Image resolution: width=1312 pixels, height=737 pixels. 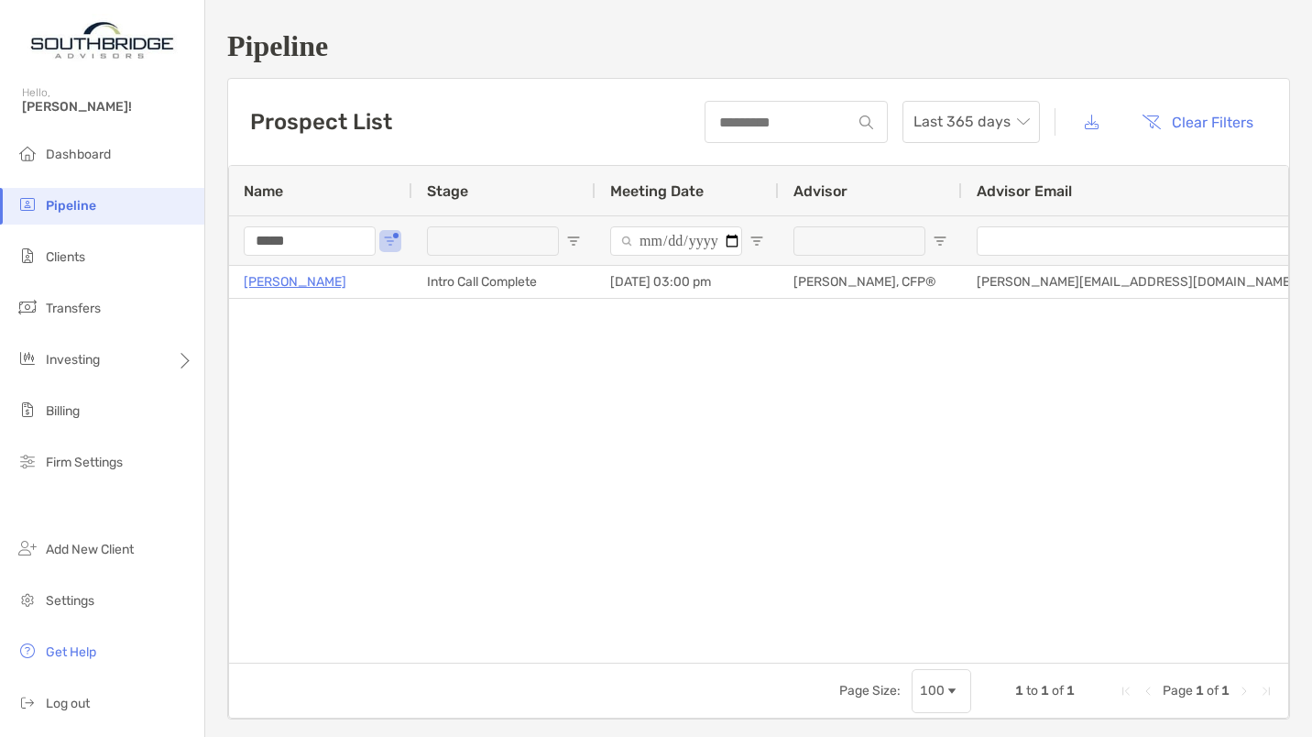 I want to click on span: Stage, so click(x=447, y=191).